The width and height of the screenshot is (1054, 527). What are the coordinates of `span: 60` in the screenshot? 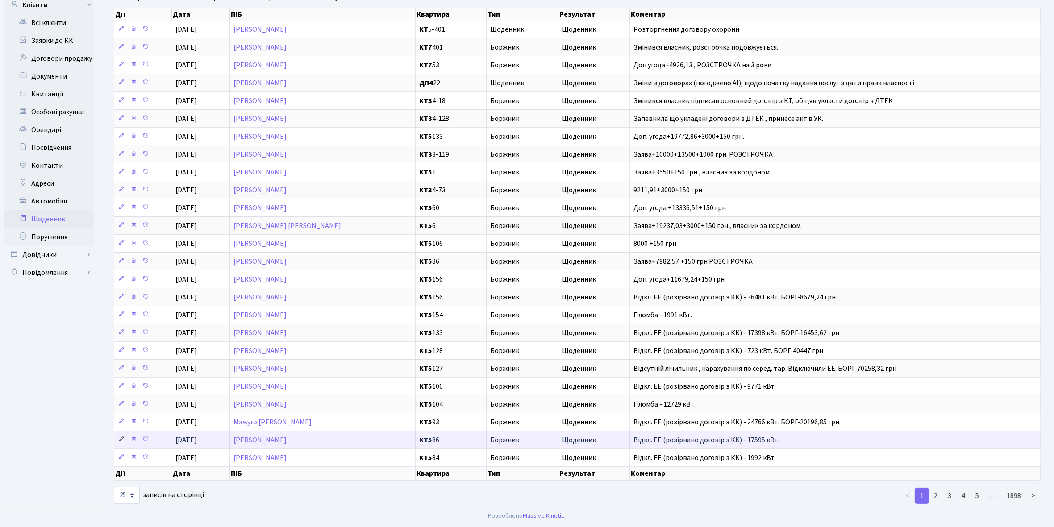 It's located at (451, 208).